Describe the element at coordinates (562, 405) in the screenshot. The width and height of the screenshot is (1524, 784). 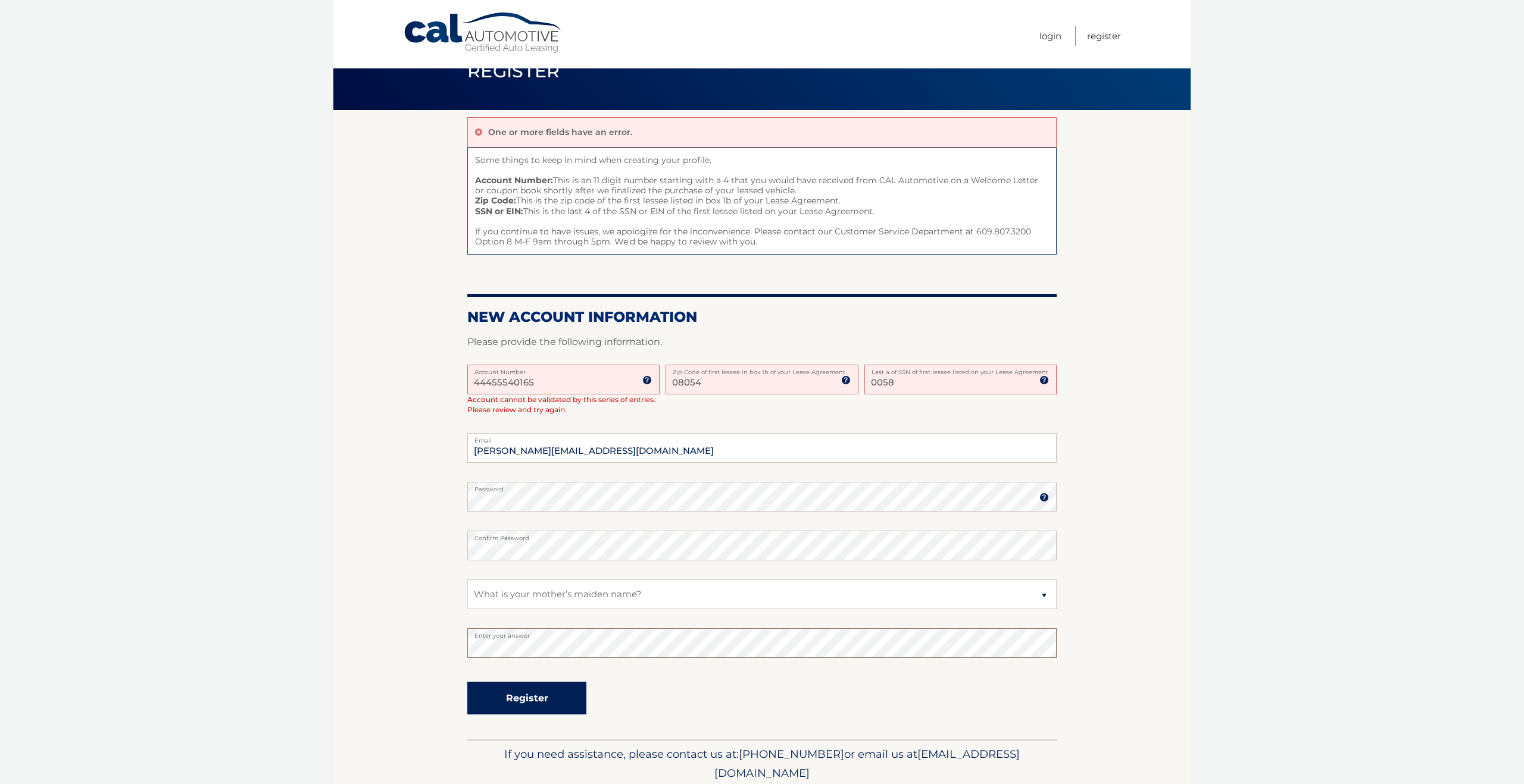
I see `span: Account cannot be validated by this series of entries. Please review and try again.` at that location.